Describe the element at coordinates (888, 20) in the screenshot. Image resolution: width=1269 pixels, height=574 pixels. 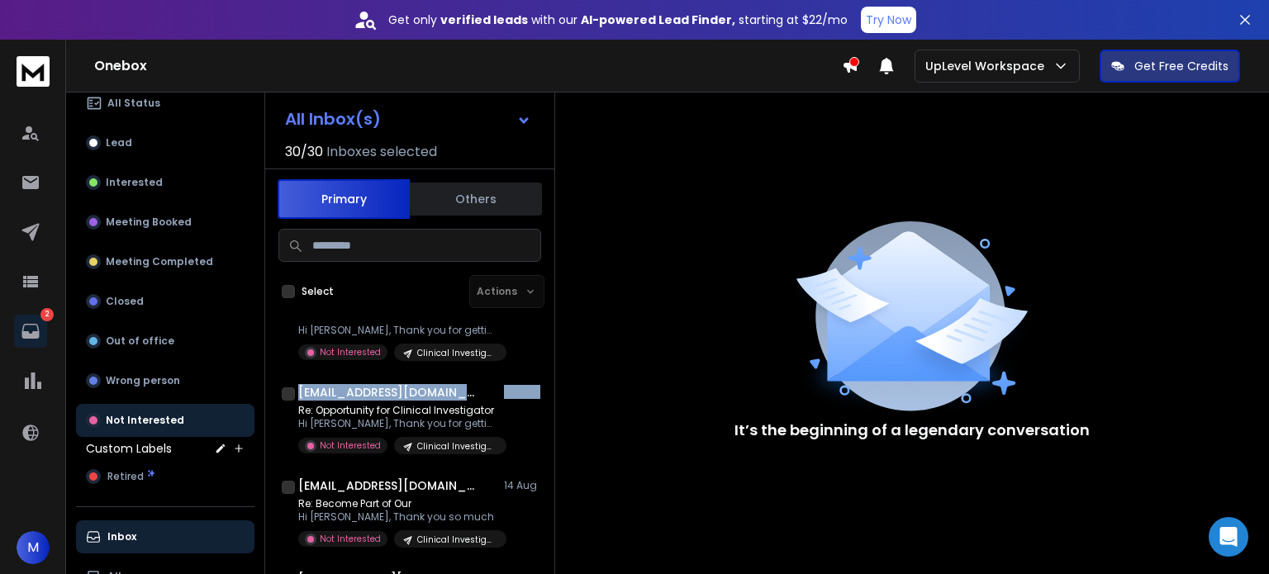
I see `p: Try Now` at that location.